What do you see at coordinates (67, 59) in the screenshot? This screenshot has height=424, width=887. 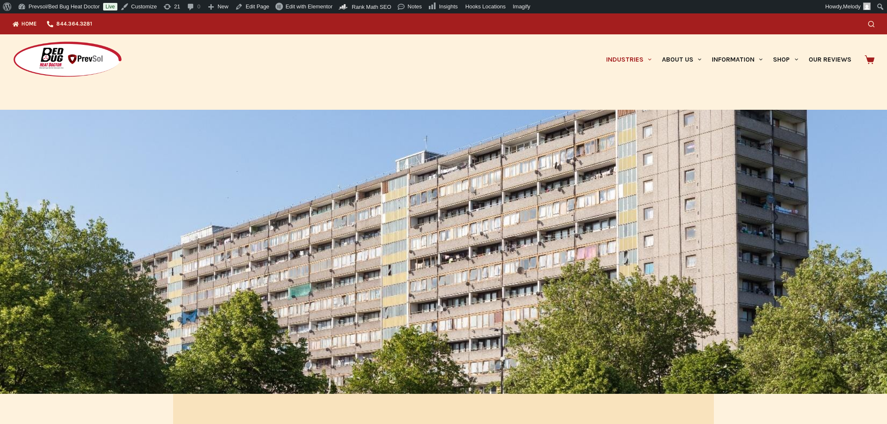 I see `a: Prevsol/Bed Bug Heat Doctor` at bounding box center [67, 59].